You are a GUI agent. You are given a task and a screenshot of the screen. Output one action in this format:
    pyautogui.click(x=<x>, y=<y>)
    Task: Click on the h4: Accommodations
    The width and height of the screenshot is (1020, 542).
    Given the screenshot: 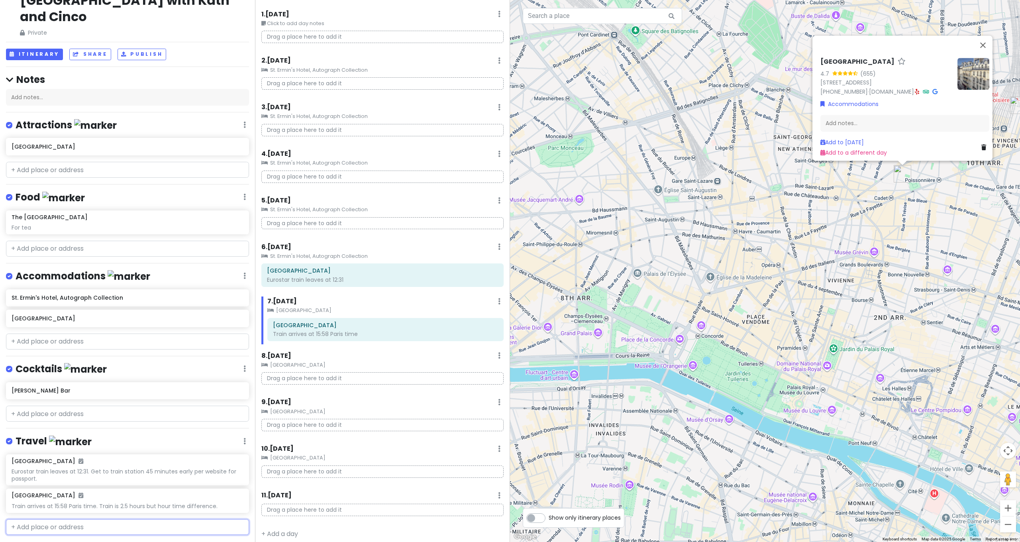 What is the action you would take?
    pyautogui.click(x=83, y=276)
    